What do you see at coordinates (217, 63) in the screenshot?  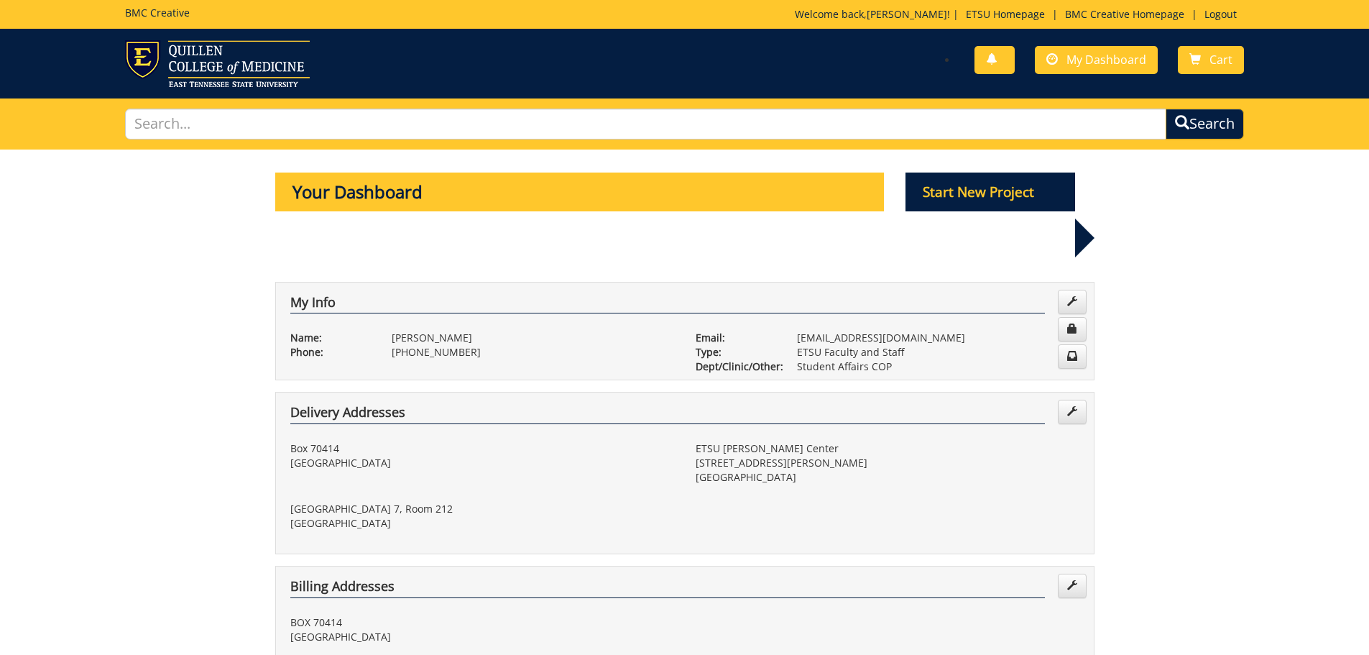 I see `img: ETSU logo` at bounding box center [217, 63].